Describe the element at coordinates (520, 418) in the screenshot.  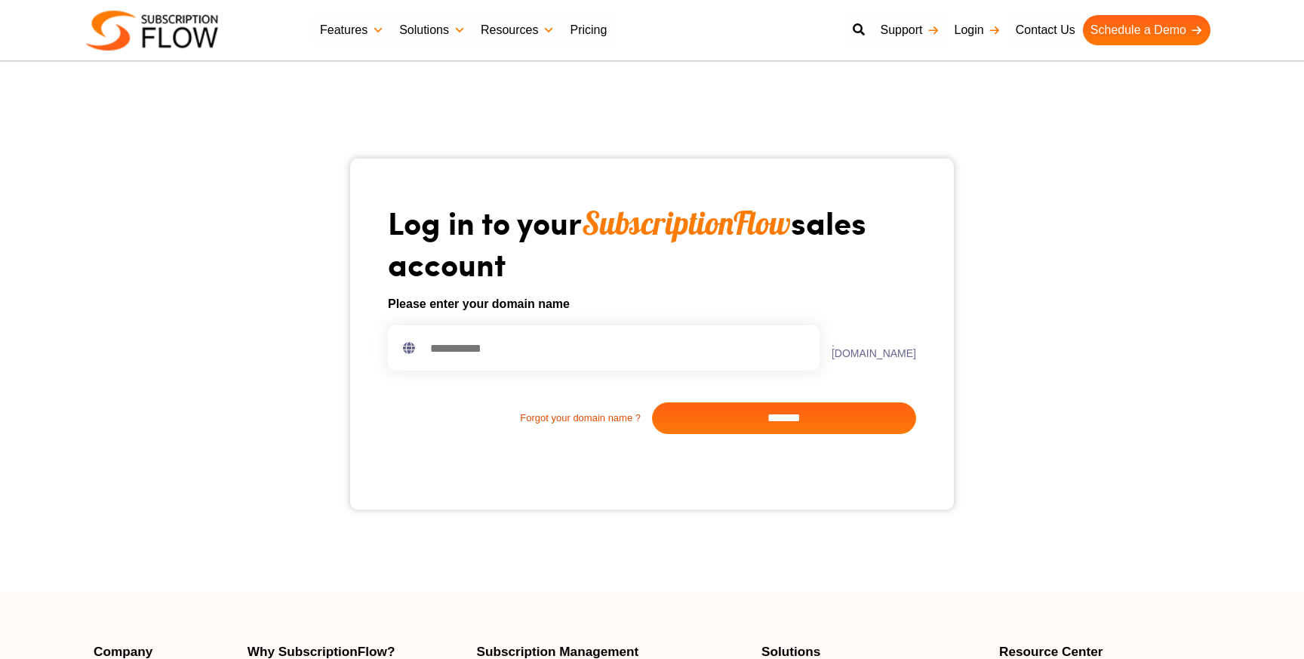
I see `a: Forgot your domain name ?` at that location.